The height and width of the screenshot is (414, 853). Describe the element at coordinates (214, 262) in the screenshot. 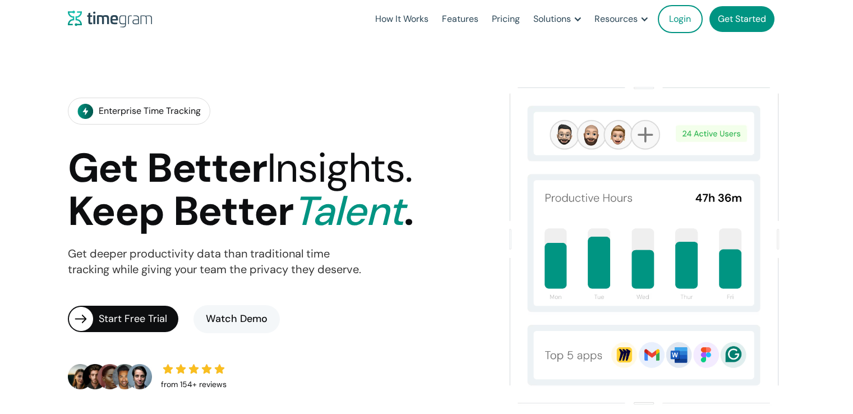

I see `p: Get deeper productivity data than traditional time tracking while giving your team the privacy th...` at that location.